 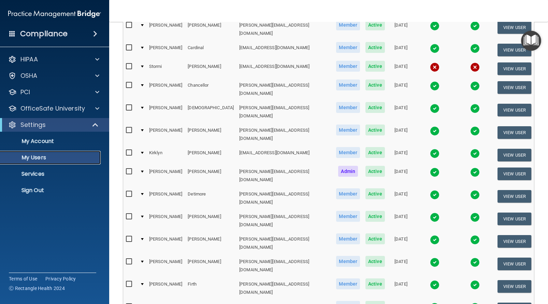 What do you see at coordinates (53, 109) in the screenshot?
I see `p: OfficeSafe University` at bounding box center [53, 109].